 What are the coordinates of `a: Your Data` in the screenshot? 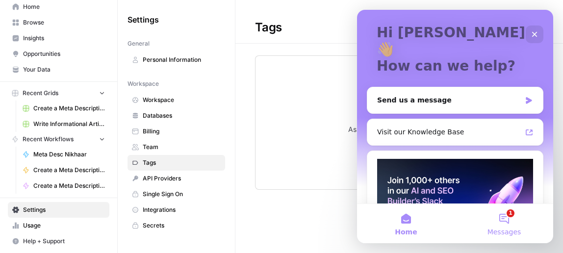 It's located at (58, 70).